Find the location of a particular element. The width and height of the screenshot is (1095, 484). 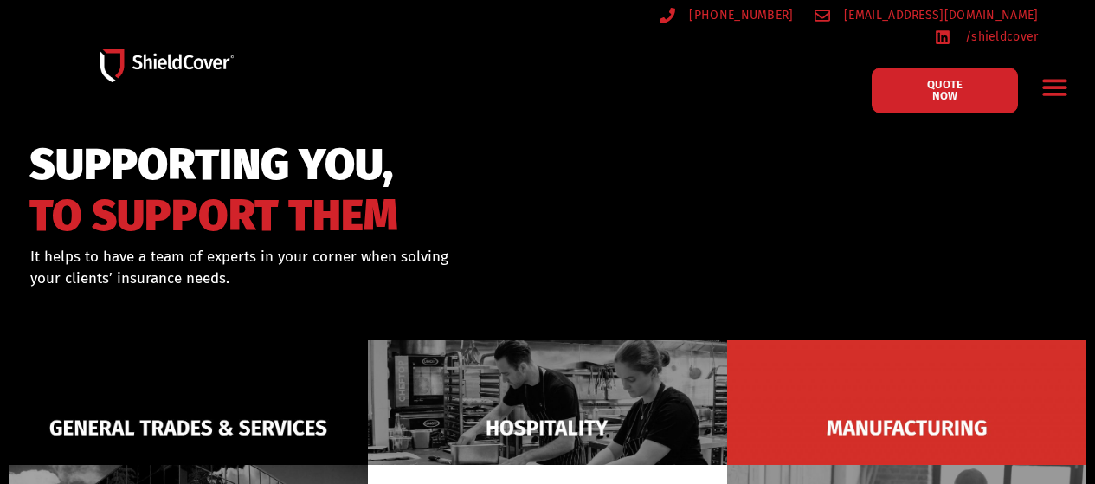

span: /shieldcover is located at coordinates (1000, 36).